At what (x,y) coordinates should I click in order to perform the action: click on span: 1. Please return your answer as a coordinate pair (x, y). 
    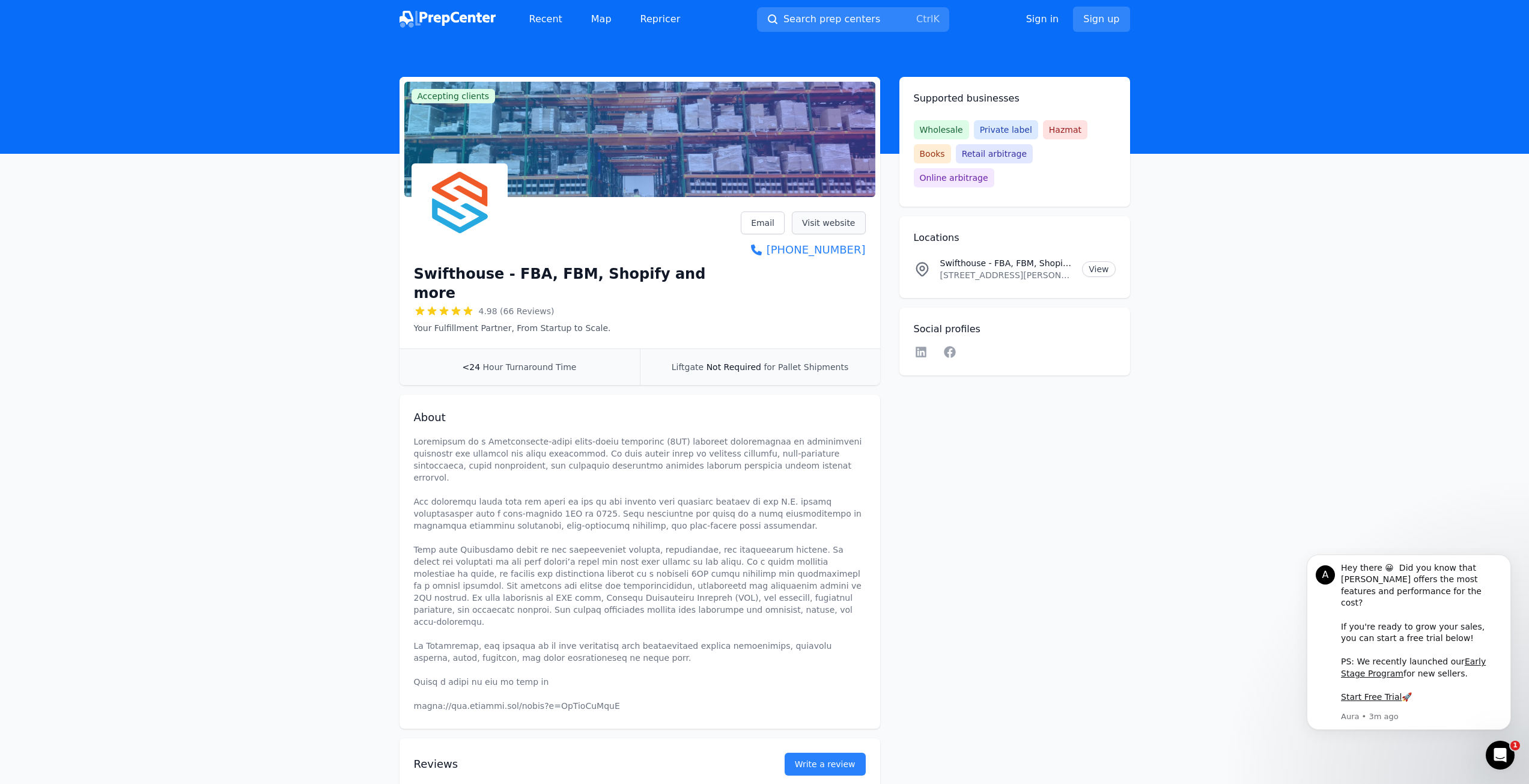
    Looking at the image, I should click on (1515, 746).